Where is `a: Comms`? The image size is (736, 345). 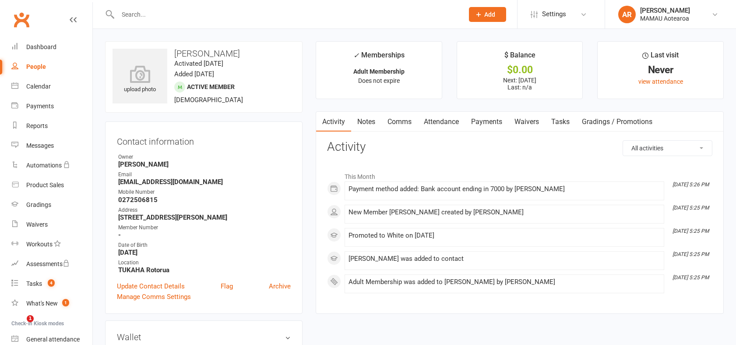 a: Comms is located at coordinates (400, 122).